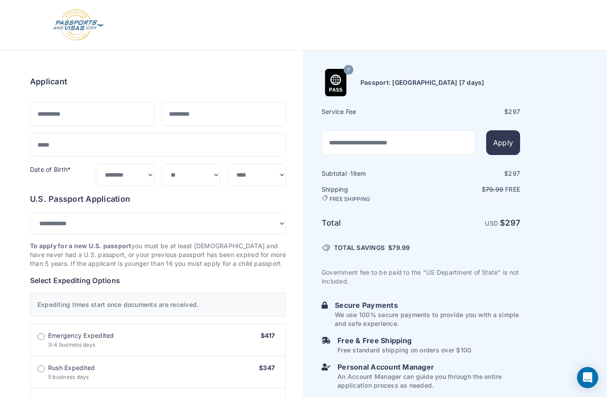 The height and width of the screenshot is (397, 607). What do you see at coordinates (78, 25) in the screenshot?
I see `img: Logo` at bounding box center [78, 25].